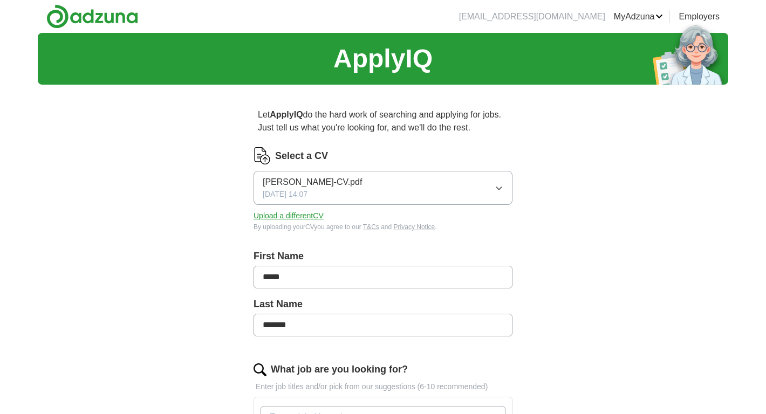  I want to click on p: Enter job titles and/or pick from our suggestions (6-10 recommended), so click(383, 387).